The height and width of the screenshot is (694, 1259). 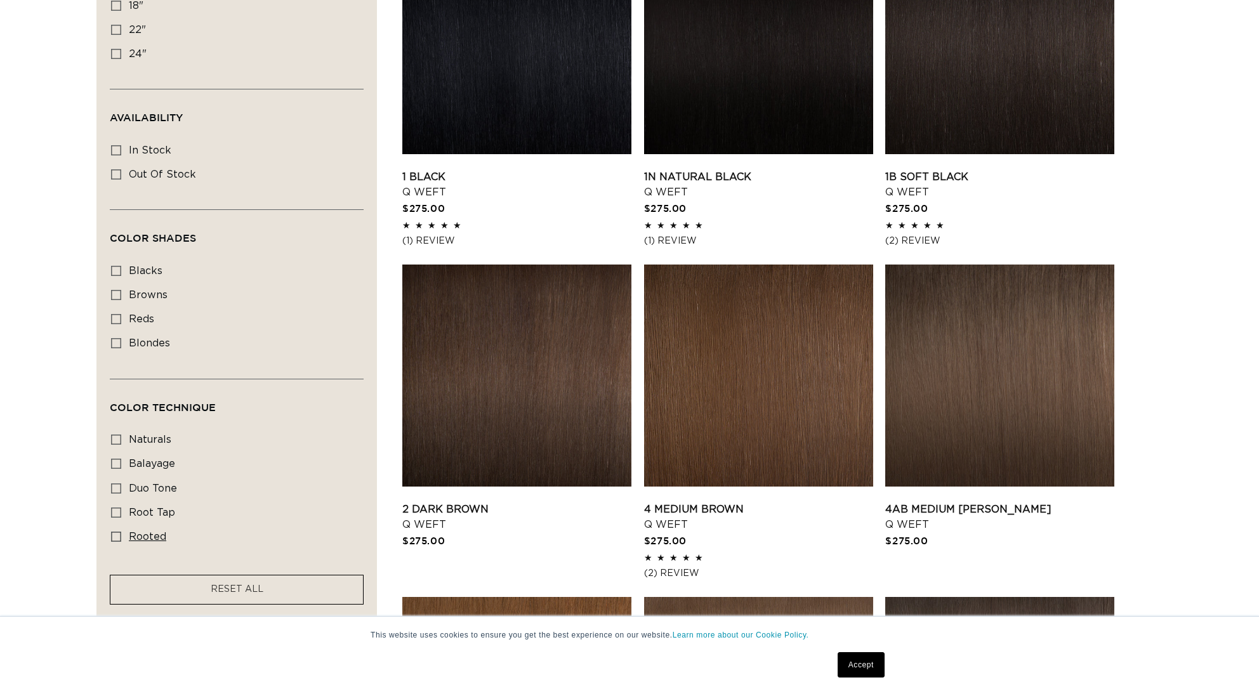 What do you see at coordinates (758, 517) in the screenshot?
I see `a: 4 Medium Brown Q Weft` at bounding box center [758, 517].